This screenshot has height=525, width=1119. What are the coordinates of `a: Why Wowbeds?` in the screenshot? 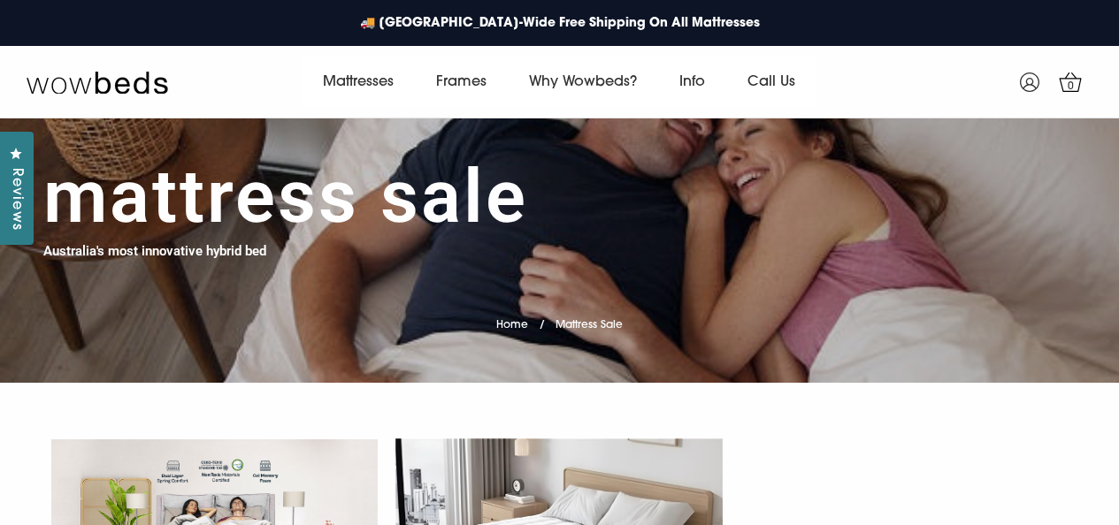 It's located at (583, 82).